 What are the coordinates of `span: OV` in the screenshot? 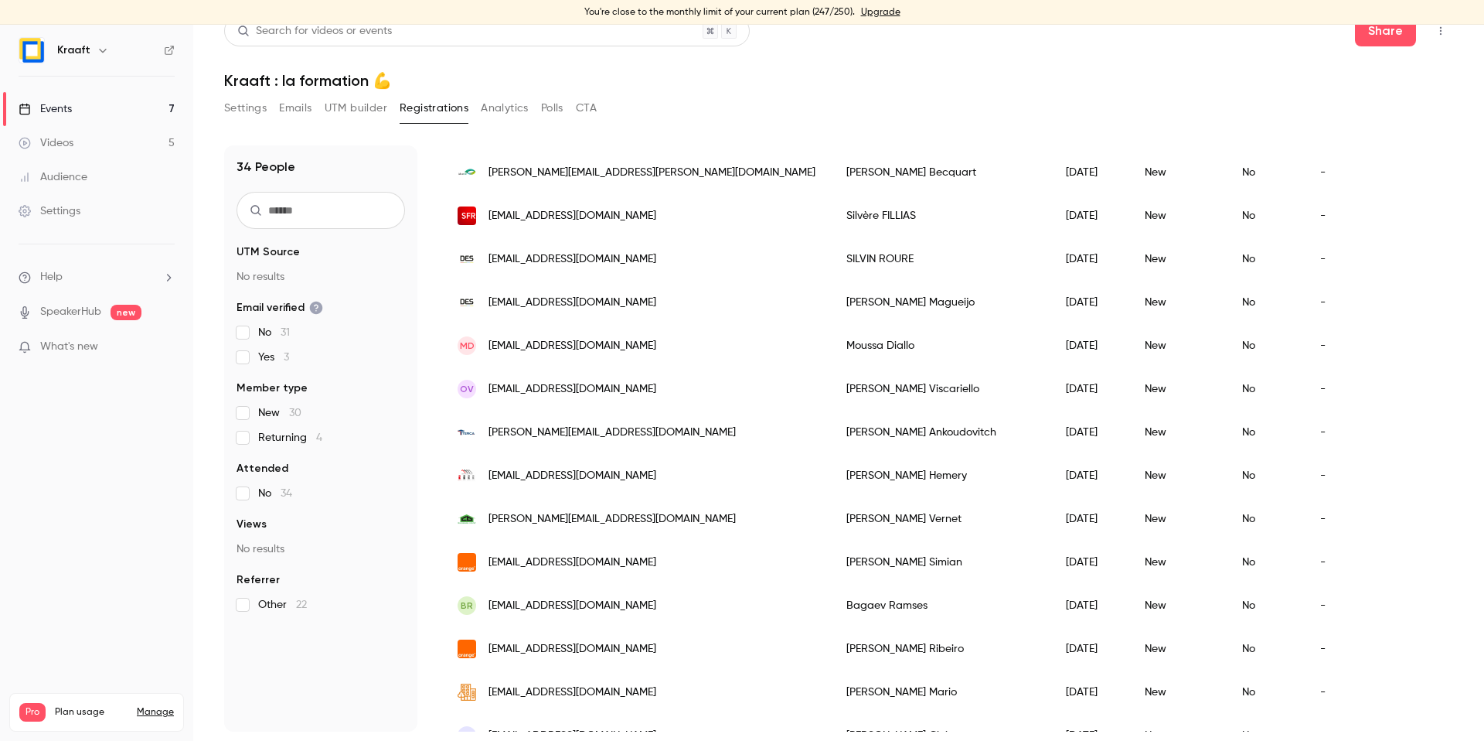 It's located at (467, 389).